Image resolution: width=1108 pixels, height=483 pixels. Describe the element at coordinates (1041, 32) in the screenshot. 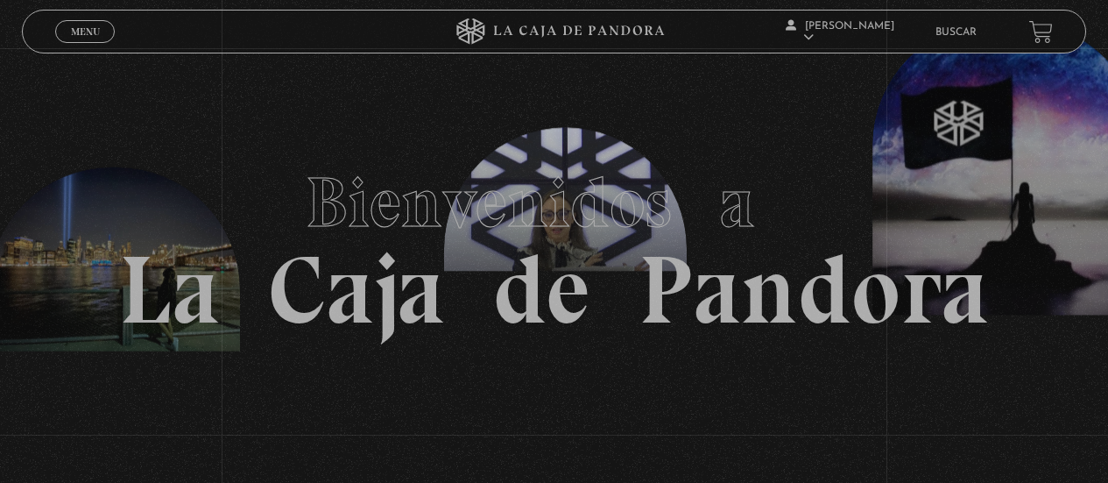

I see `a: View your shopping cart` at that location.